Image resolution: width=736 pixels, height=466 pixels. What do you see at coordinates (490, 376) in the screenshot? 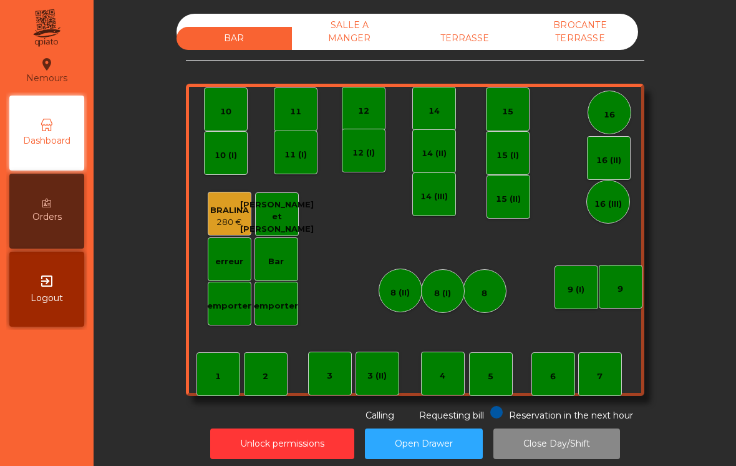
I see `div: 5` at bounding box center [490, 376].